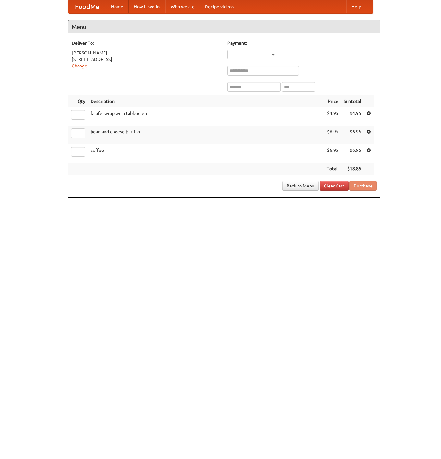 This screenshot has height=459, width=441. Describe the element at coordinates (302, 43) in the screenshot. I see `h5: Payment:` at that location.